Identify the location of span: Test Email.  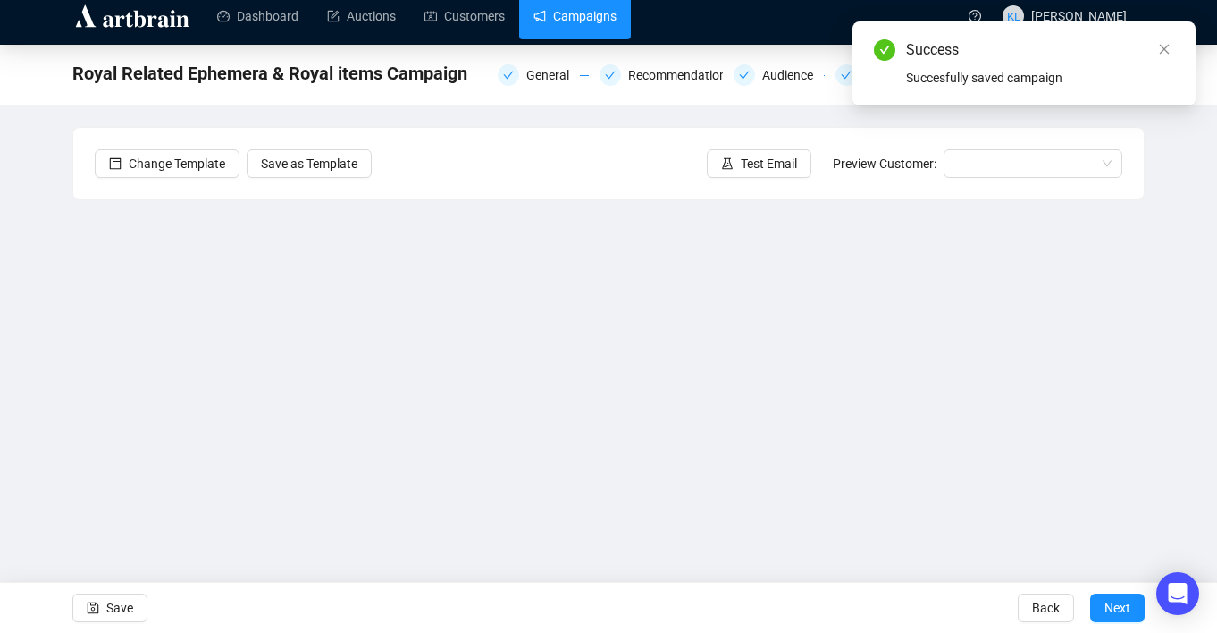
(768, 164).